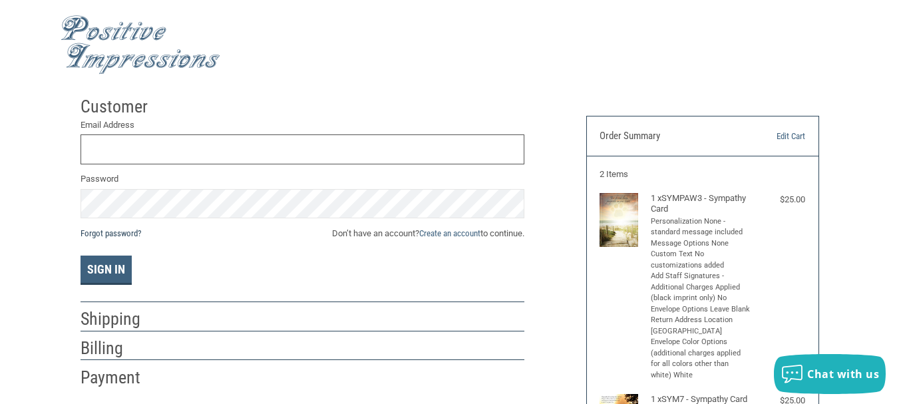  What do you see at coordinates (772, 136) in the screenshot?
I see `a: Edit Cart` at bounding box center [772, 136].